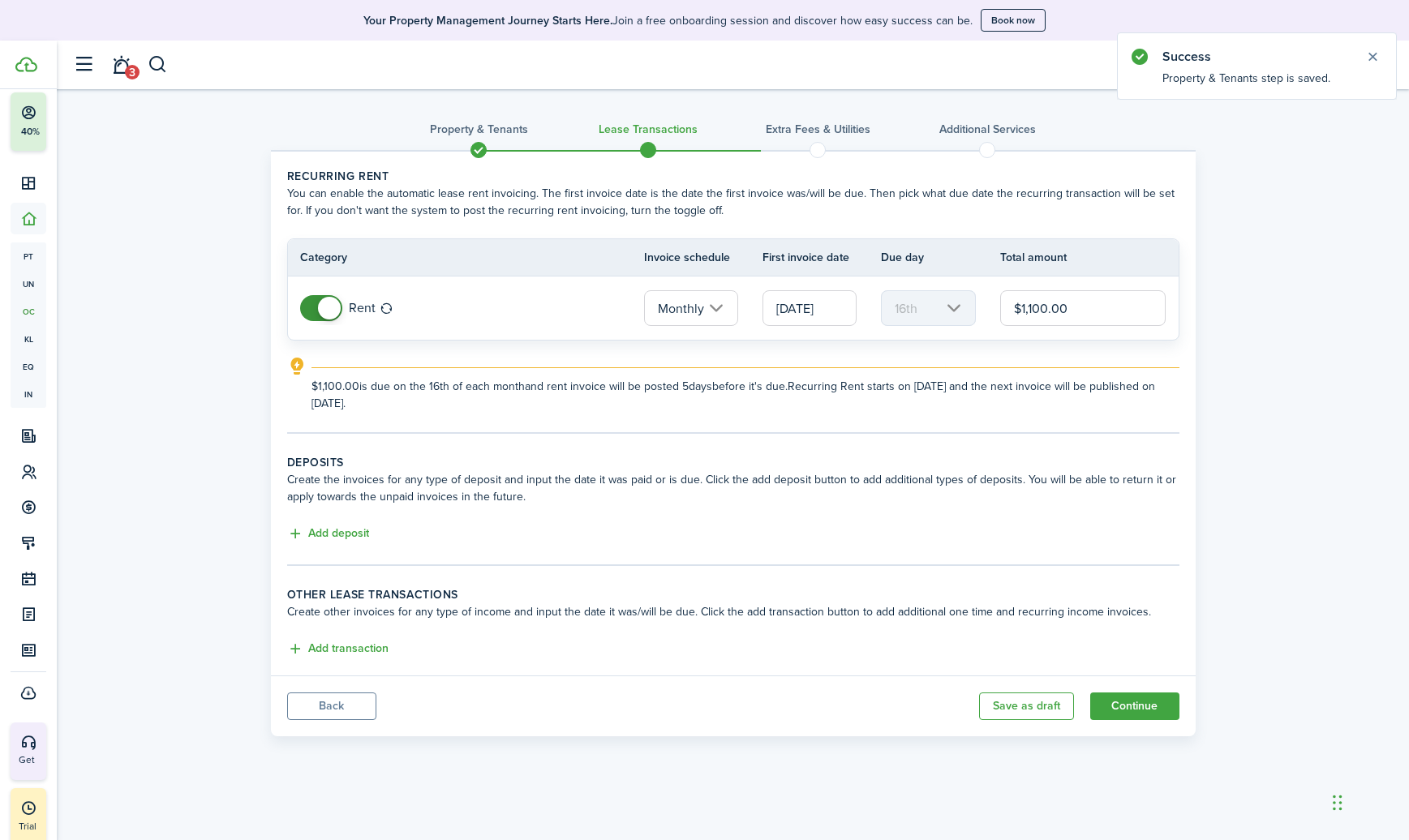 This screenshot has width=1409, height=840. What do you see at coordinates (337, 648) in the screenshot?
I see `button: Add transaction` at bounding box center [337, 648].